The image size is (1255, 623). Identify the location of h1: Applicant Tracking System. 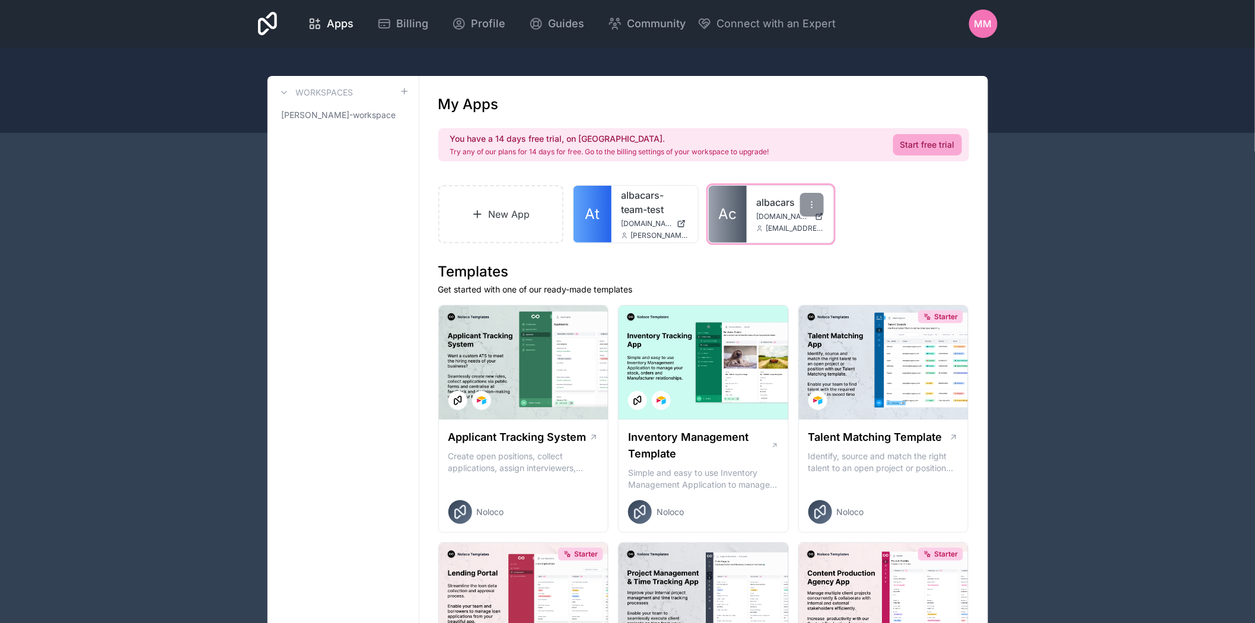
(517, 437).